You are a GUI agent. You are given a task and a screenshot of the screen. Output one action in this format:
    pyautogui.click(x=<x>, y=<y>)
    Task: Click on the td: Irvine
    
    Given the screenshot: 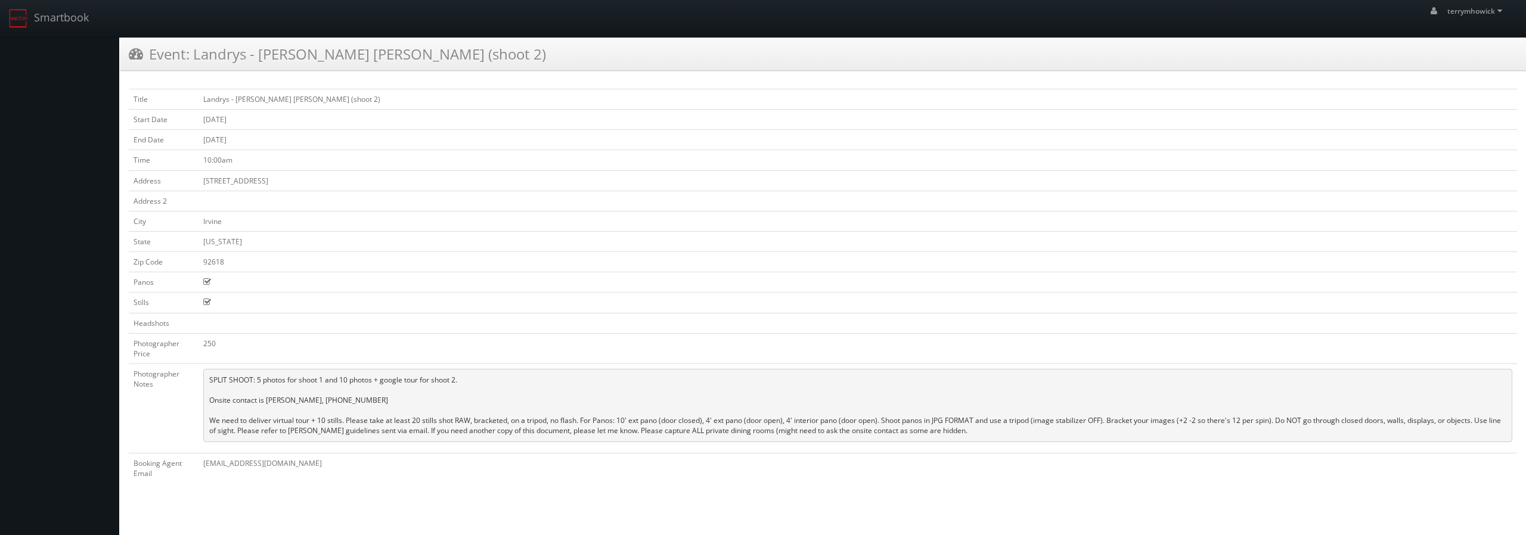 What is the action you would take?
    pyautogui.click(x=858, y=221)
    